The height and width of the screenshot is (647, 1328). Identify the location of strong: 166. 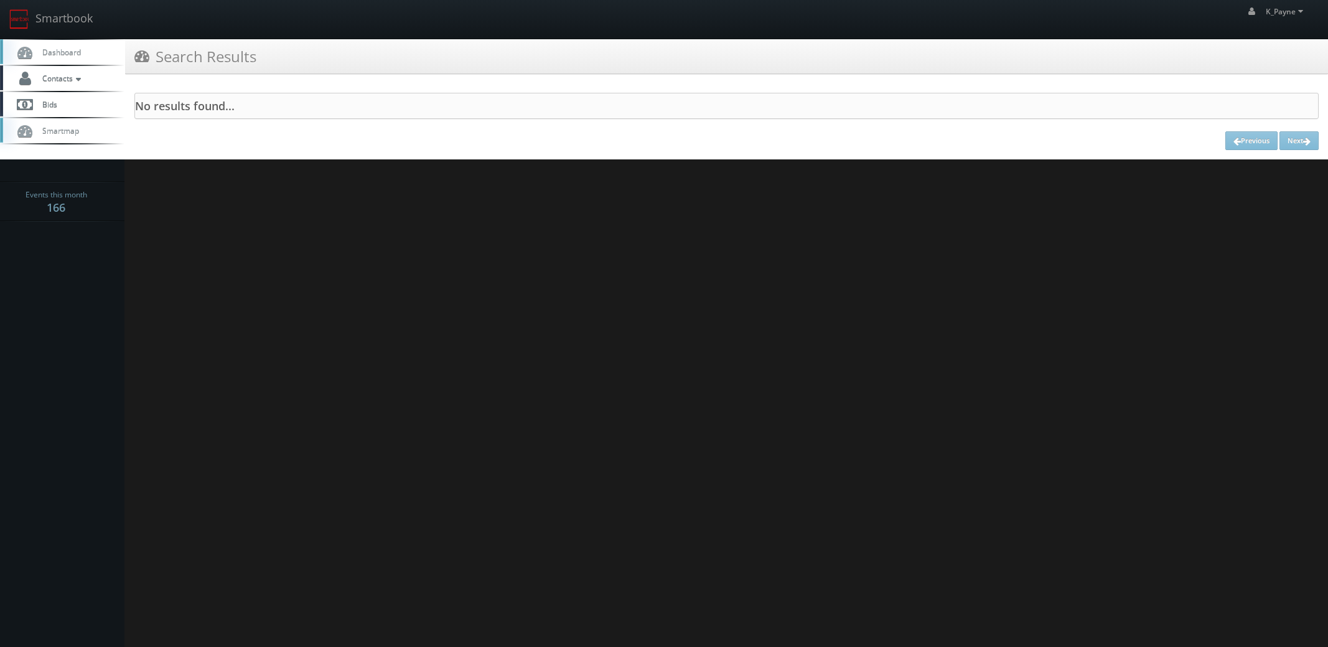
(56, 207).